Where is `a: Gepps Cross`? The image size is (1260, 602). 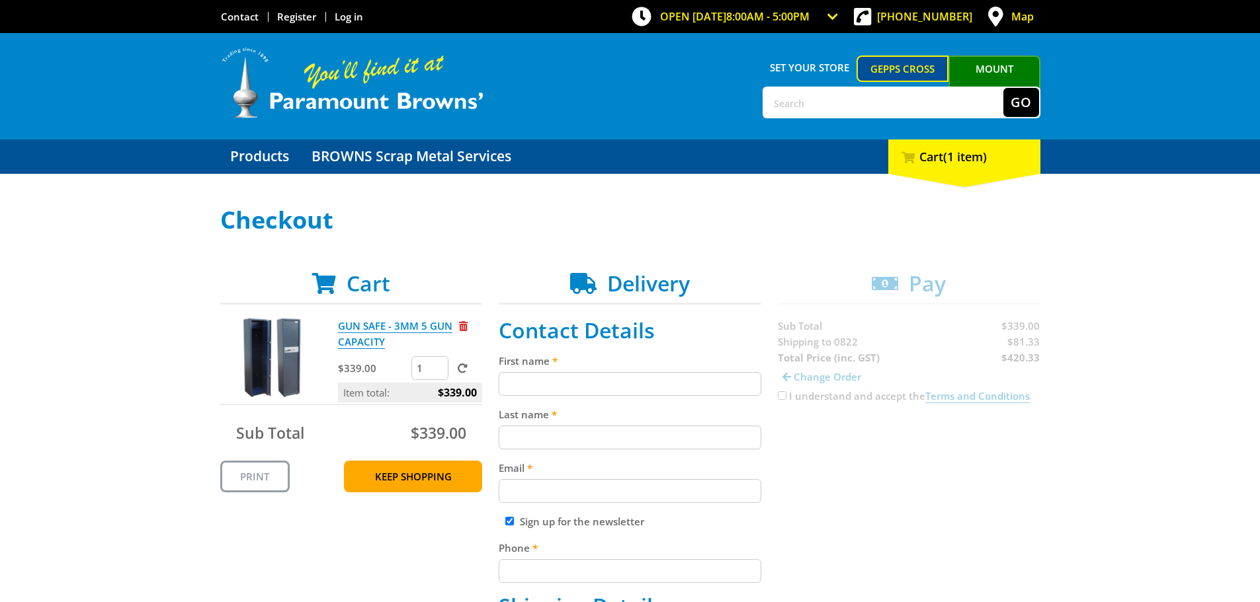
a: Gepps Cross is located at coordinates (902, 69).